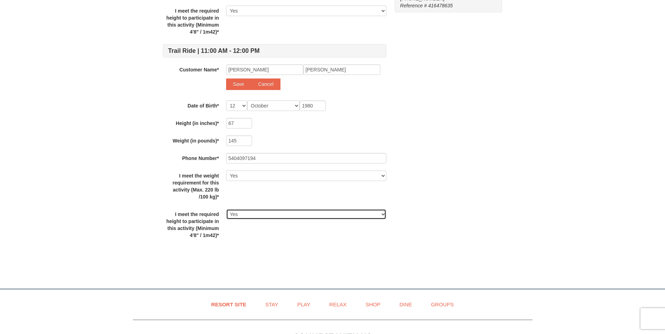 This screenshot has height=334, width=665. I want to click on span: 416478635, so click(441, 6).